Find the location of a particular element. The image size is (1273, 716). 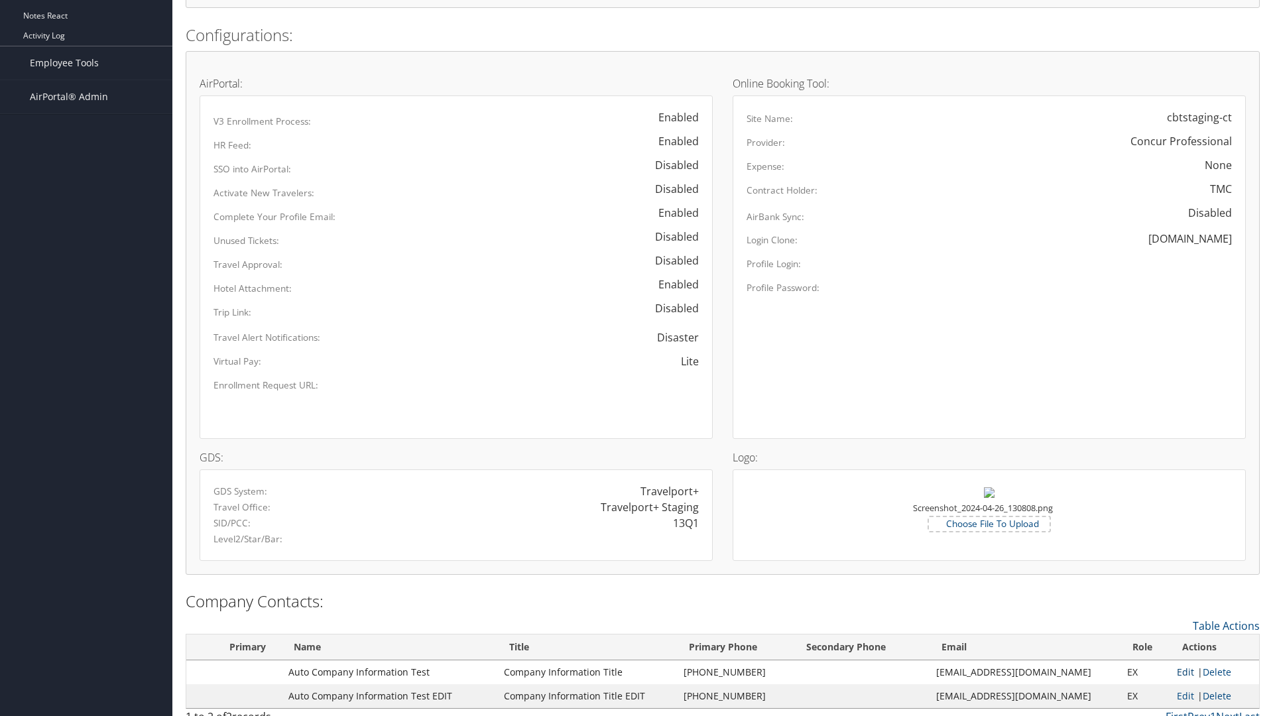

td: Company Information Title is located at coordinates (587, 672).